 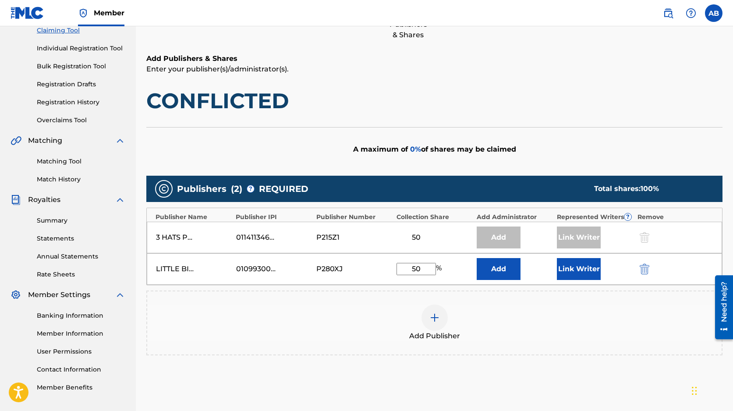 I want to click on div: Total shares:, so click(x=649, y=189).